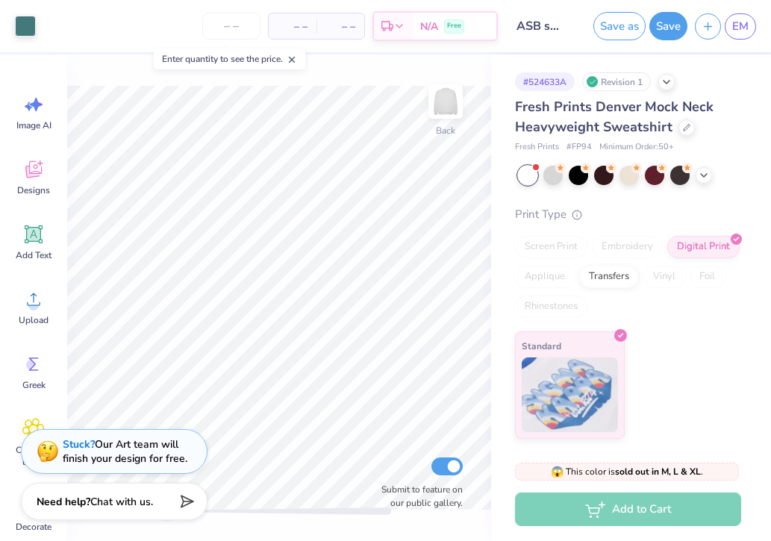 Image resolution: width=771 pixels, height=541 pixels. Describe the element at coordinates (627, 247) in the screenshot. I see `div: Embroidery` at that location.